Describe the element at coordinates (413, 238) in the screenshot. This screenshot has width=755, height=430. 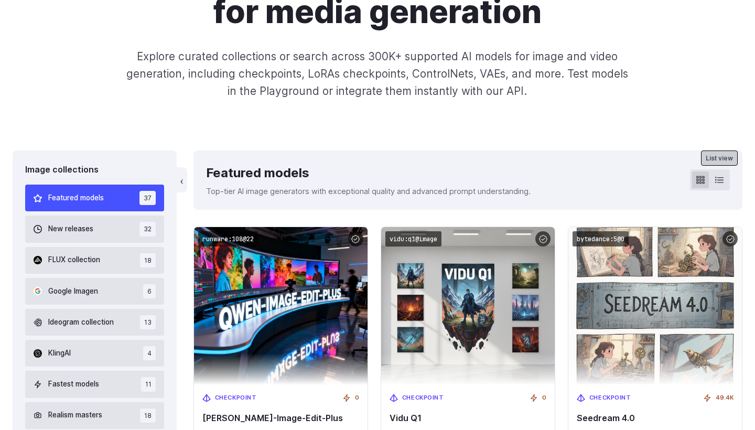
I see `code: vidu:q1@image` at that location.